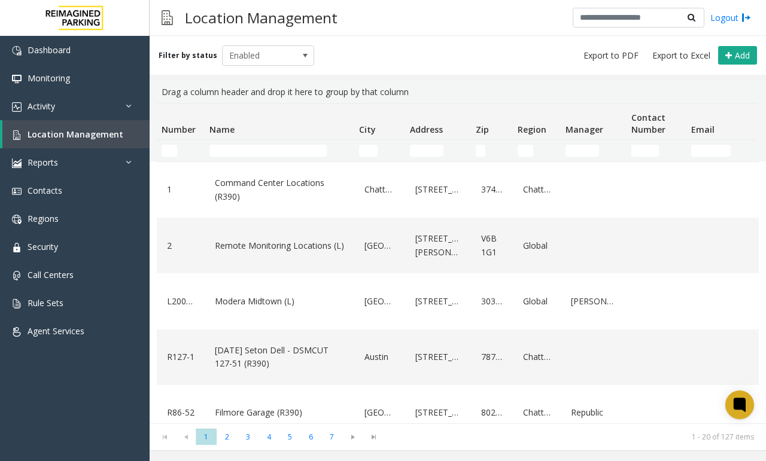 The height and width of the screenshot is (461, 766). What do you see at coordinates (373, 438) in the screenshot?
I see `span: Go to the last page` at bounding box center [373, 438].